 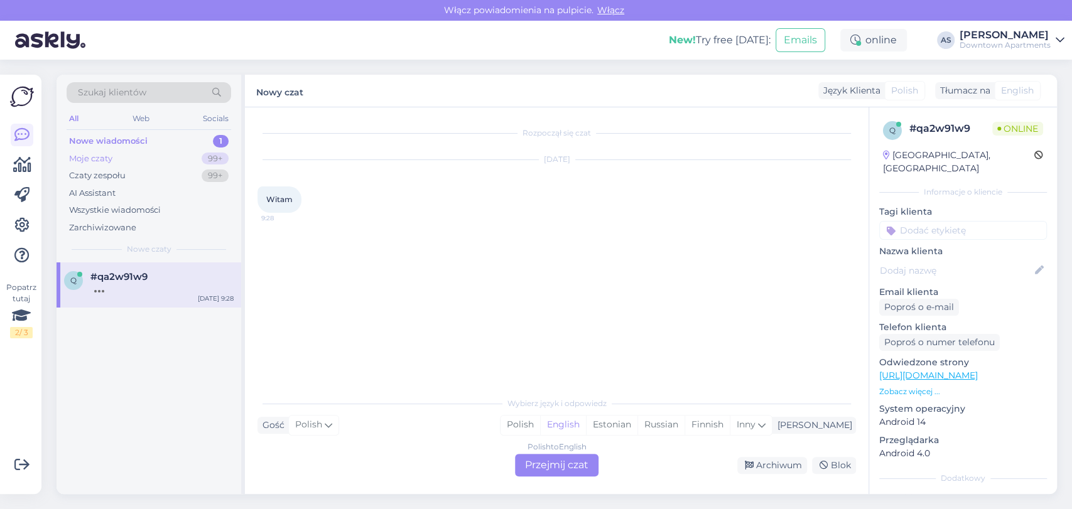 What do you see at coordinates (556, 465) in the screenshot?
I see `div: Przejmij czat` at bounding box center [556, 465].